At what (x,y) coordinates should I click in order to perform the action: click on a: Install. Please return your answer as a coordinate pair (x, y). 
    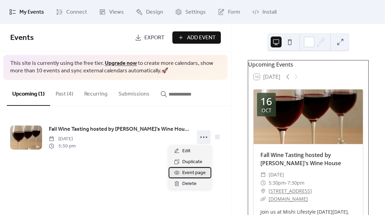
    Looking at the image, I should click on (264, 12).